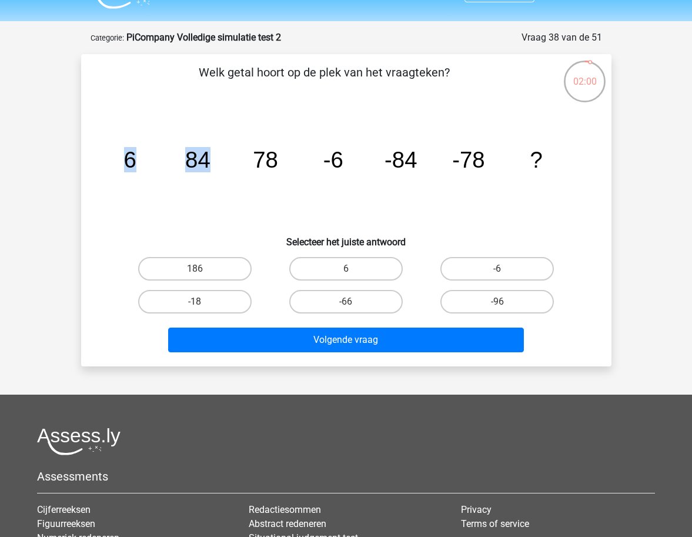  I want to click on p: Welk getal hoort op de plek van het vraagteken?, so click(324, 81).